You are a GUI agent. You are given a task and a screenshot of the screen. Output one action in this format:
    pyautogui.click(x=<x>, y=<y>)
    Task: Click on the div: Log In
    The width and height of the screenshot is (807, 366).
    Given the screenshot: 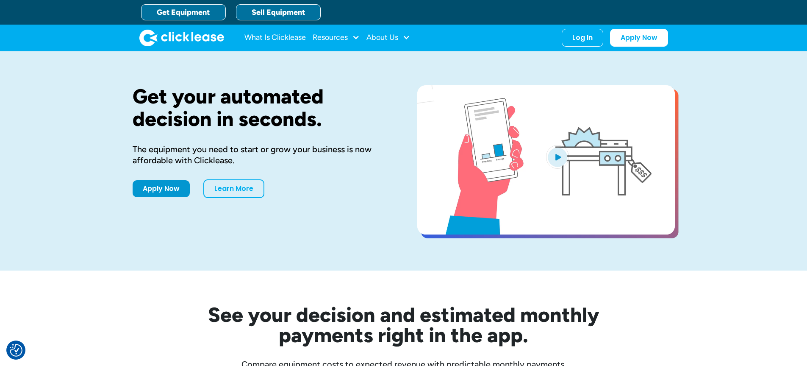 What is the action you would take?
    pyautogui.click(x=583, y=38)
    